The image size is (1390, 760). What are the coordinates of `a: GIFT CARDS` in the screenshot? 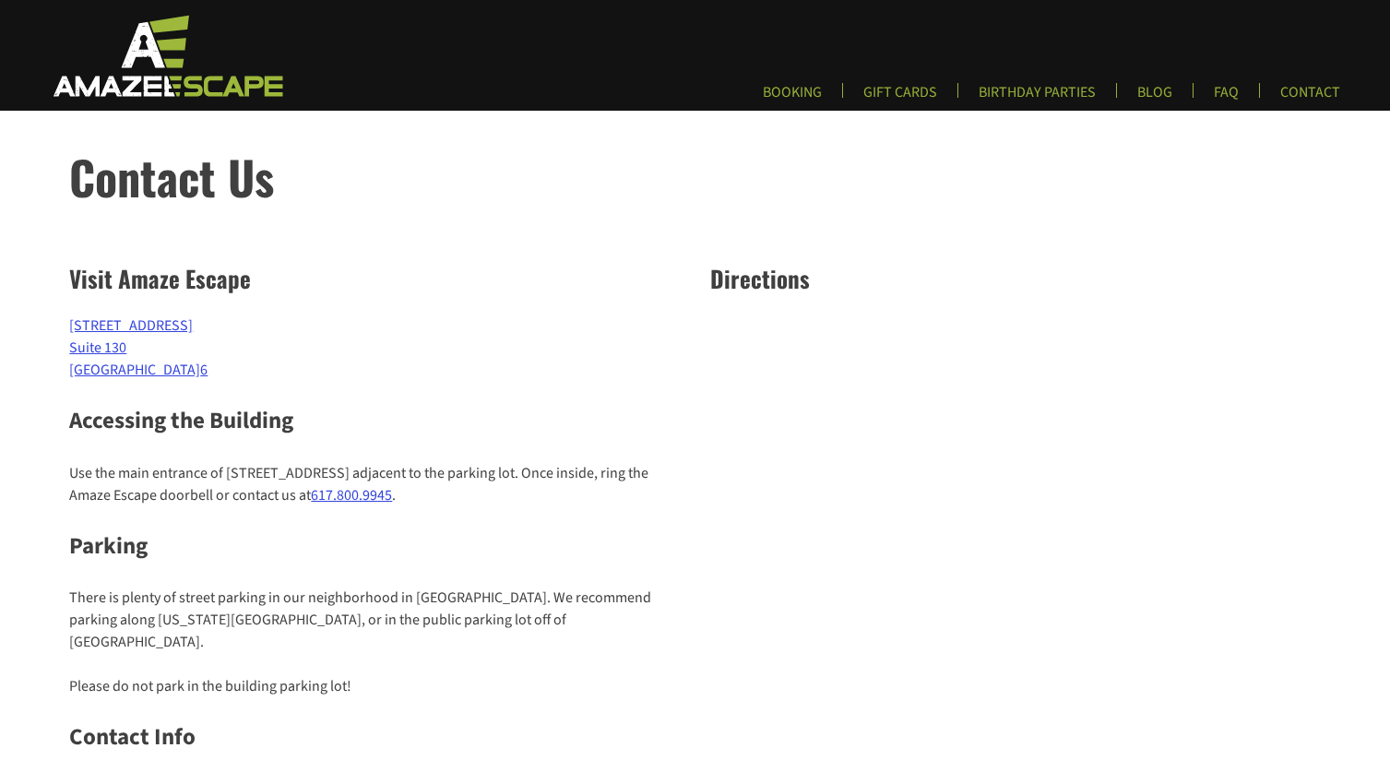 It's located at (900, 98).